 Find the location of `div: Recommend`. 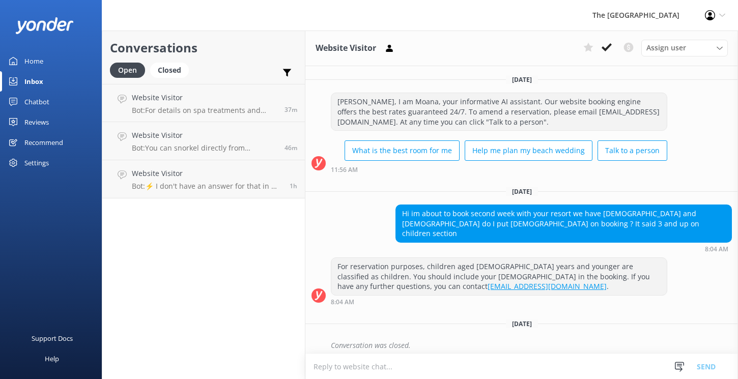

div: Recommend is located at coordinates (44, 143).